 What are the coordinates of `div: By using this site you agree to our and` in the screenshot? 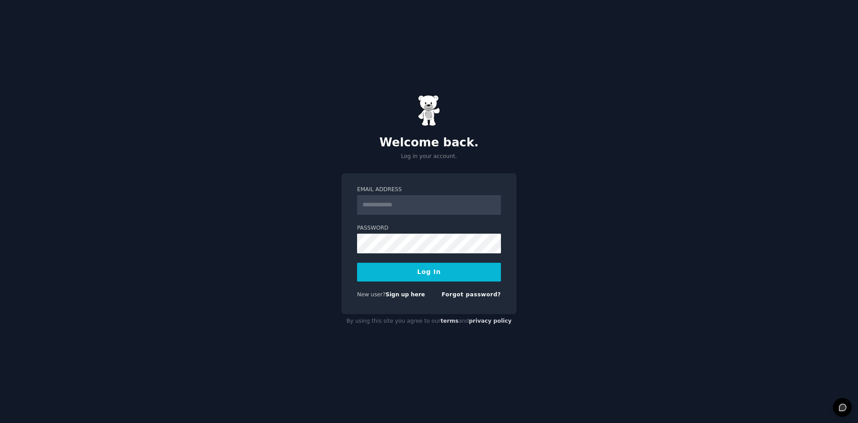 It's located at (429, 321).